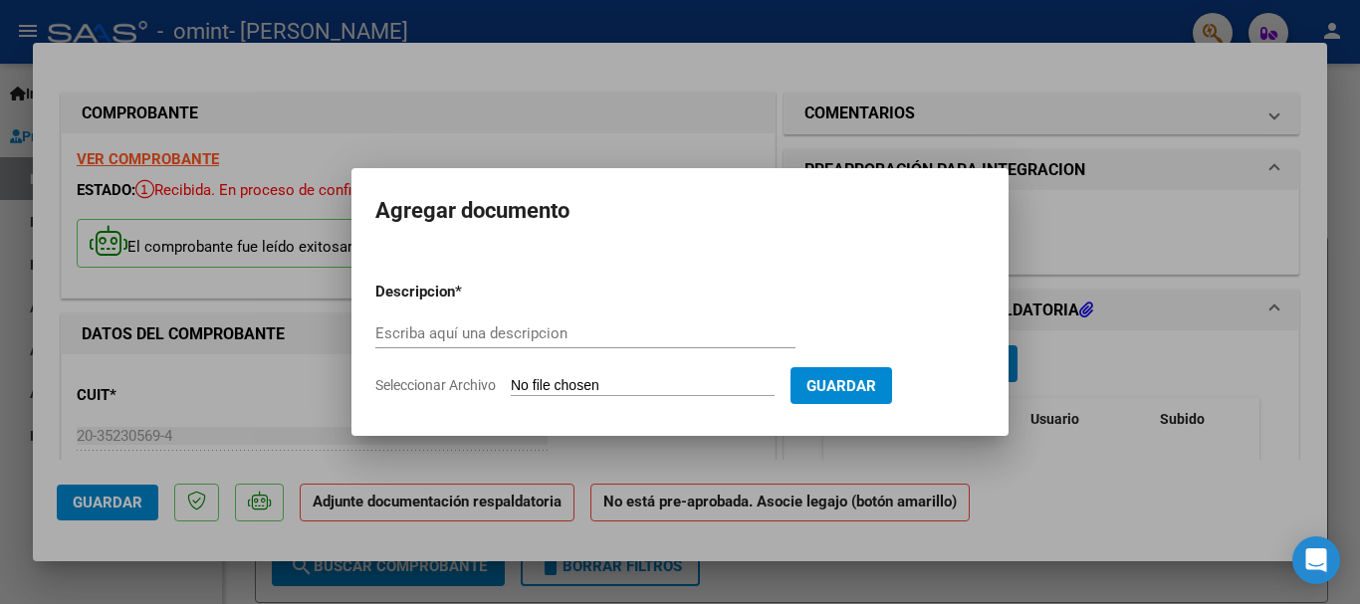  Describe the element at coordinates (467, 292) in the screenshot. I see `p: Descripcion` at that location.